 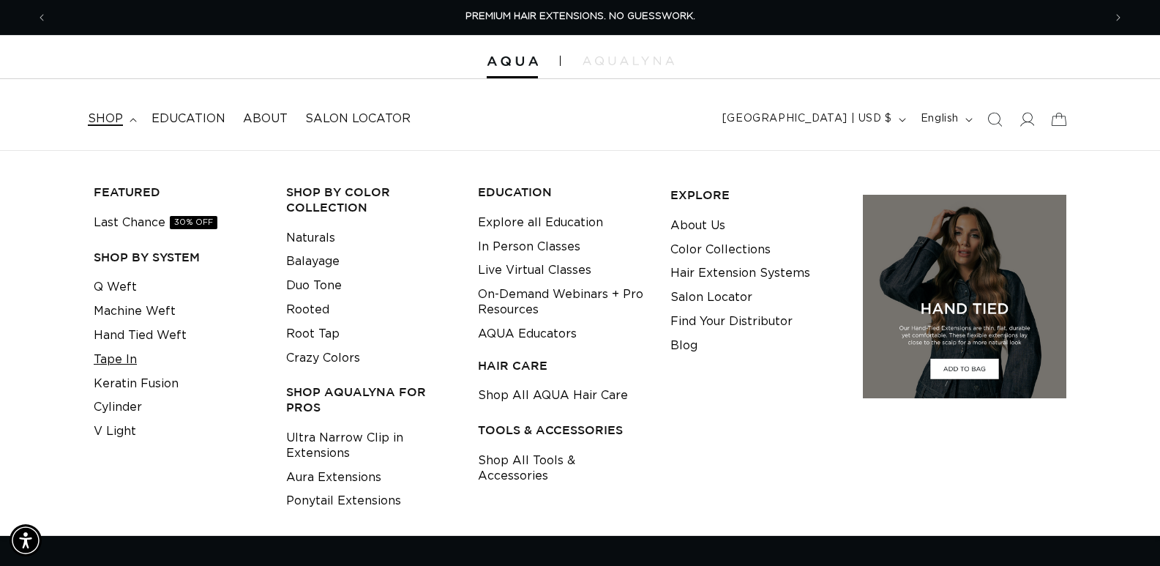 What do you see at coordinates (755, 195) in the screenshot?
I see `h3: EXPLORE` at bounding box center [755, 195].